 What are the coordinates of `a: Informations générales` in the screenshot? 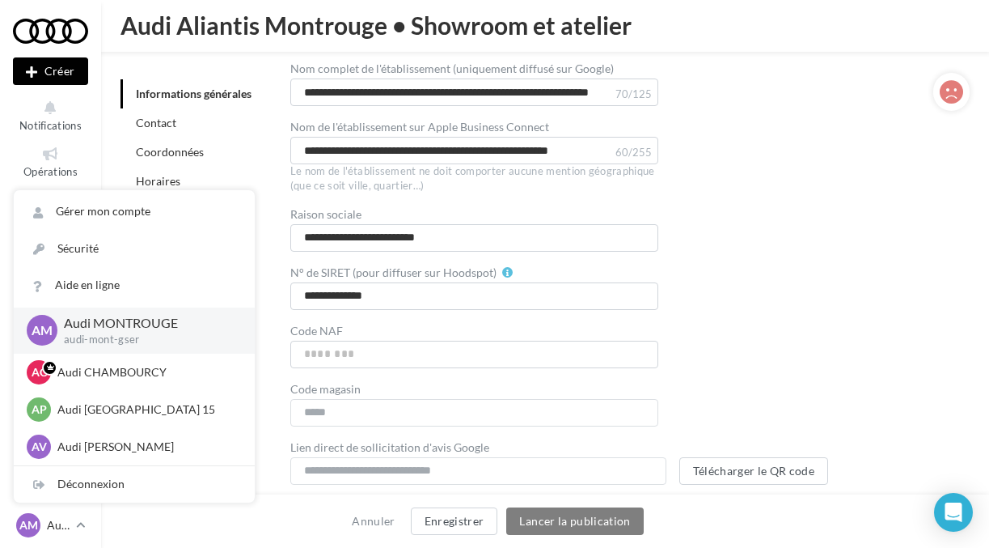 It's located at (193, 93).